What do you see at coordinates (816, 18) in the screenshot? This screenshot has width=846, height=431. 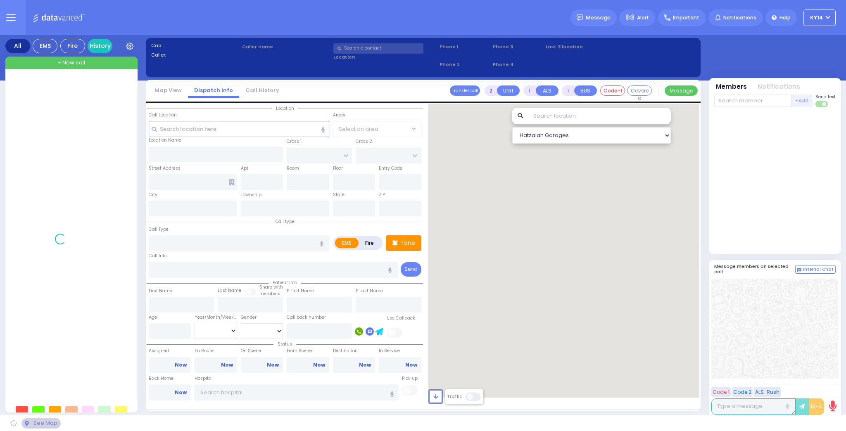 I see `span: KY14` at bounding box center [816, 18].